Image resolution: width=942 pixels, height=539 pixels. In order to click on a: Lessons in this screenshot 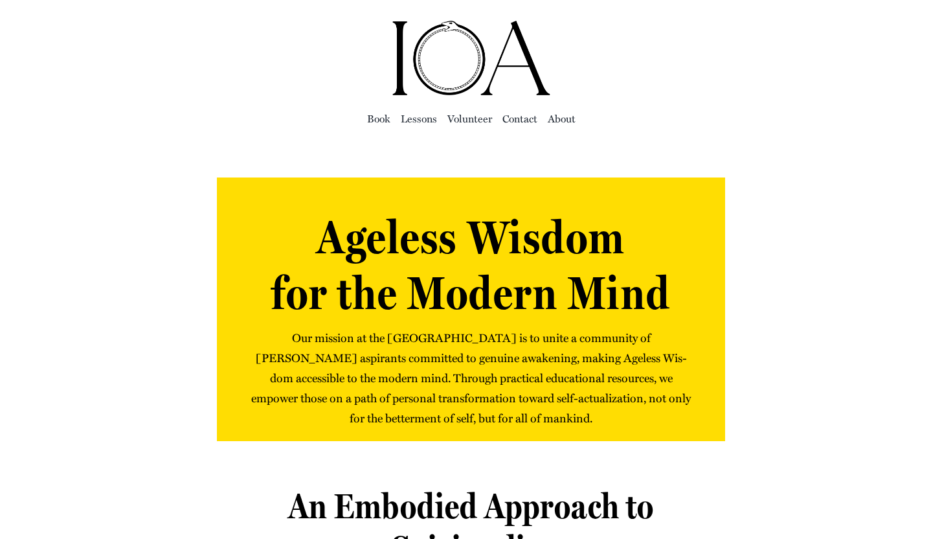, I will do `click(419, 118)`.